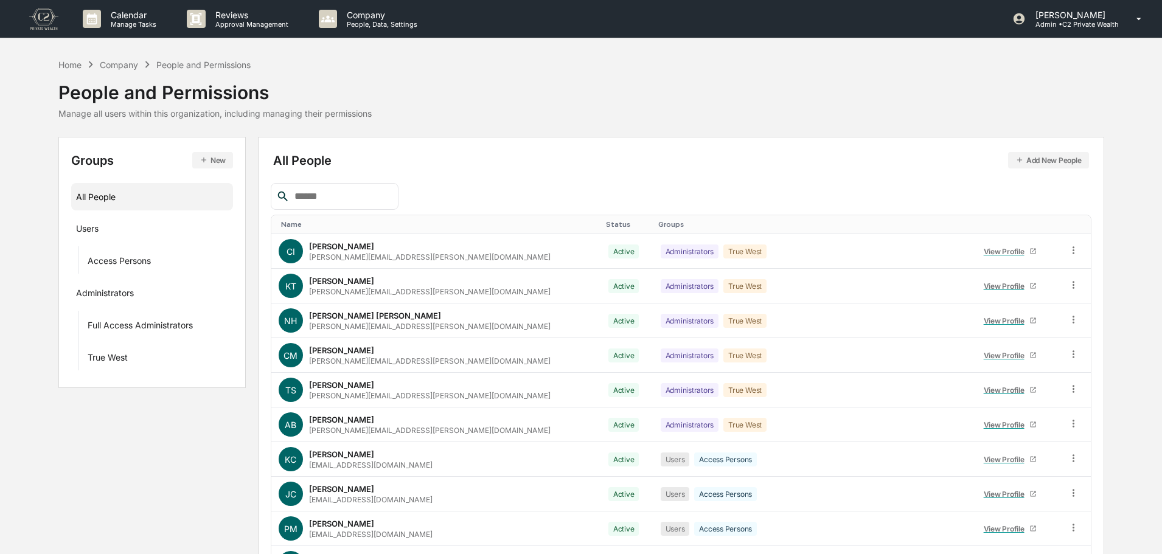  What do you see at coordinates (250, 24) in the screenshot?
I see `p: Approval Management` at bounding box center [250, 24].